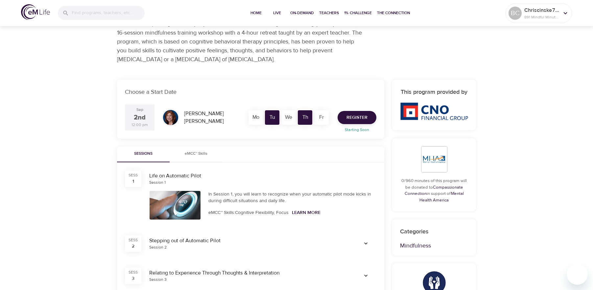 This screenshot has width=593, height=290. What do you see at coordinates (240, 37) in the screenshot?
I see `p: When we are presented with difficult situations or have difficult thoughts, these can spiral into...` at bounding box center [240, 37].